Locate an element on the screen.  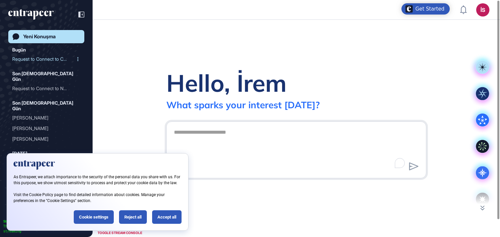
div: Yeni Konuşma is located at coordinates (39, 37).